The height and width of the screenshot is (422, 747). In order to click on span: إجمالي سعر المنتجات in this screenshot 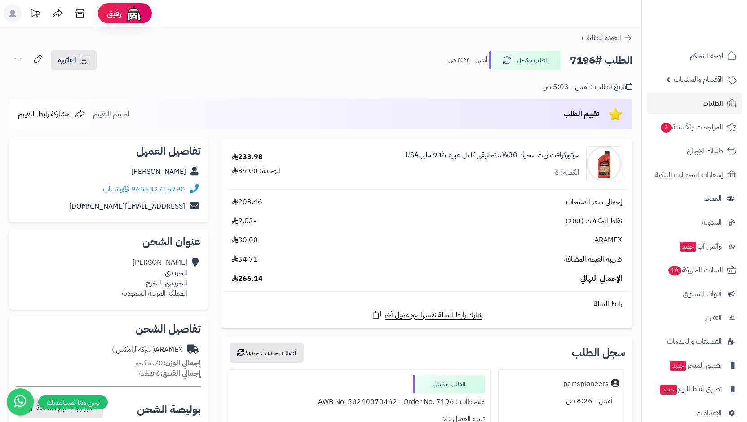, I will do `click(594, 202)`.